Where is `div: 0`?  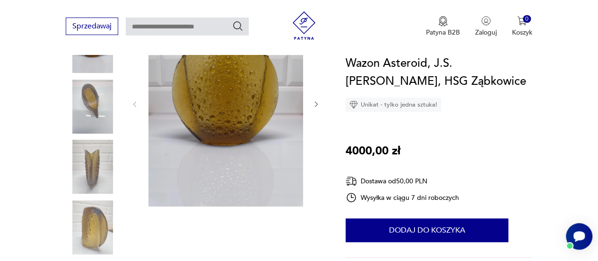
div: 0 is located at coordinates (527, 19).